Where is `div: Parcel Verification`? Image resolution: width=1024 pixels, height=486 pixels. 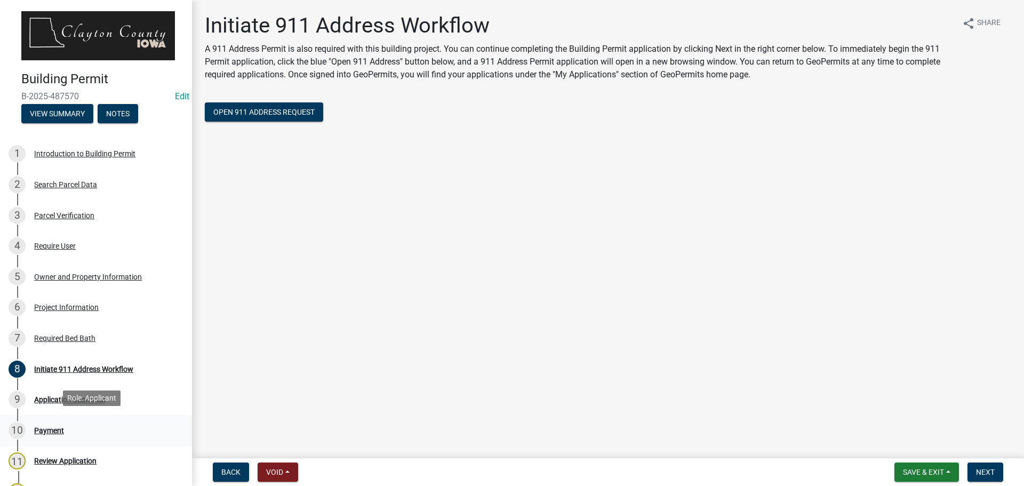
div: Parcel Verification is located at coordinates (64, 215).